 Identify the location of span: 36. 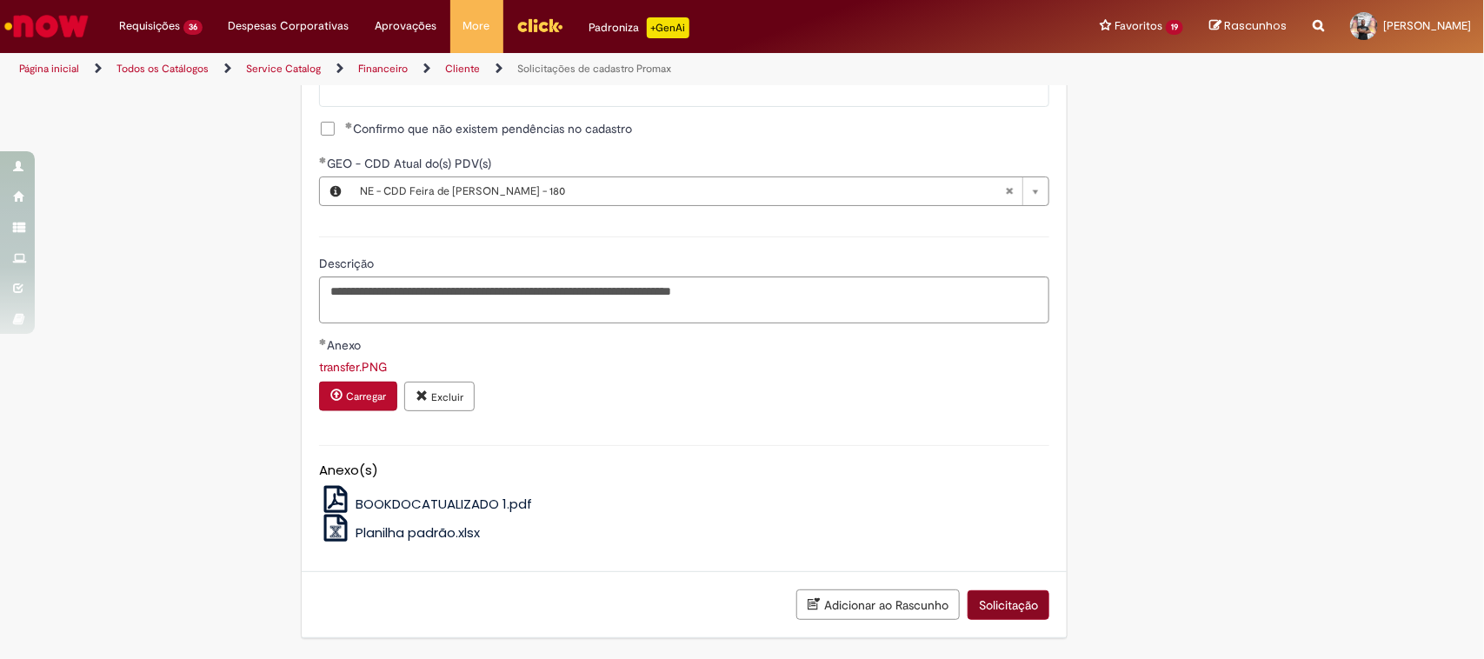
(193, 27).